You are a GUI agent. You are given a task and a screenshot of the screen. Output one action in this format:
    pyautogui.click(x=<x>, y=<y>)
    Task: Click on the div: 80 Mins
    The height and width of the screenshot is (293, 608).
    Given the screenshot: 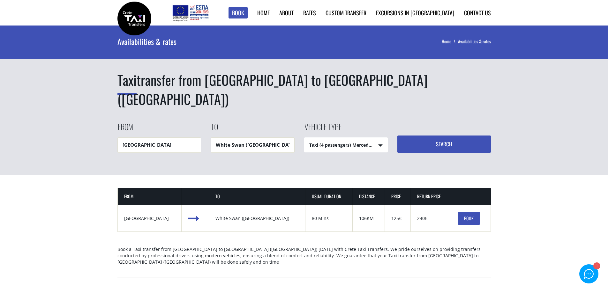 What is the action you would take?
    pyautogui.click(x=328, y=218)
    